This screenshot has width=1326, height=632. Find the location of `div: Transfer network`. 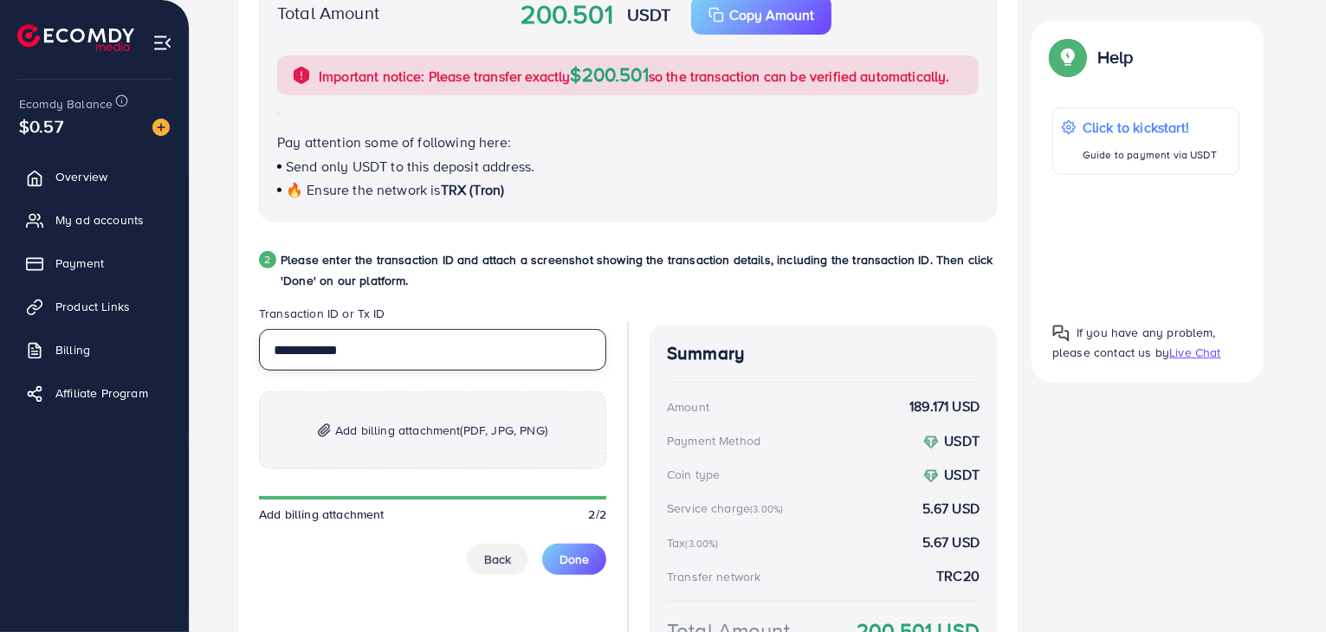

div: Transfer network is located at coordinates (714, 577).